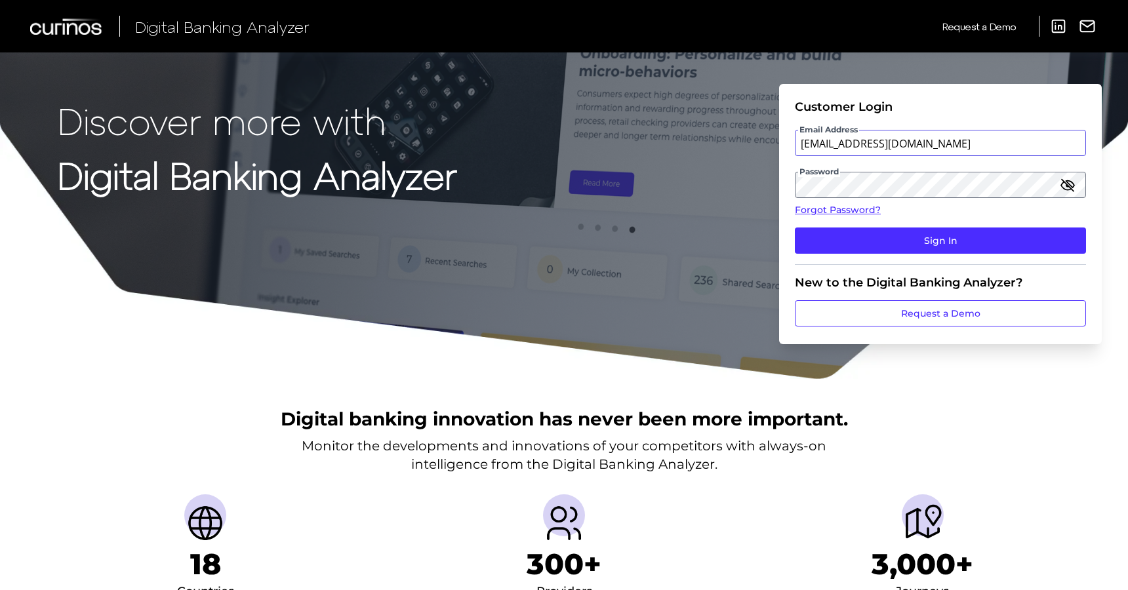 Image resolution: width=1128 pixels, height=590 pixels. Describe the element at coordinates (941, 241) in the screenshot. I see `button: Sign In` at that location.